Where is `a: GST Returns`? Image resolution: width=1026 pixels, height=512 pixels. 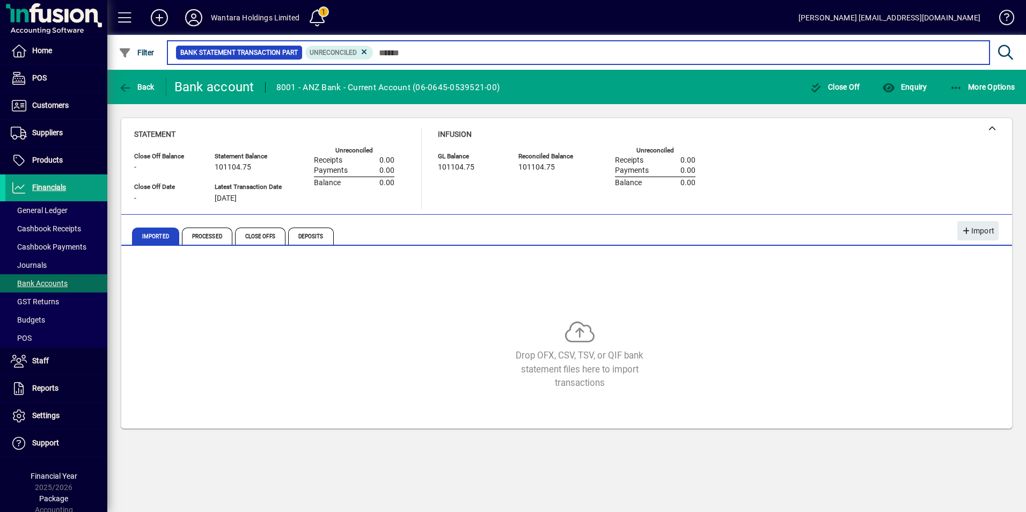
a: GST Returns is located at coordinates (56, 302).